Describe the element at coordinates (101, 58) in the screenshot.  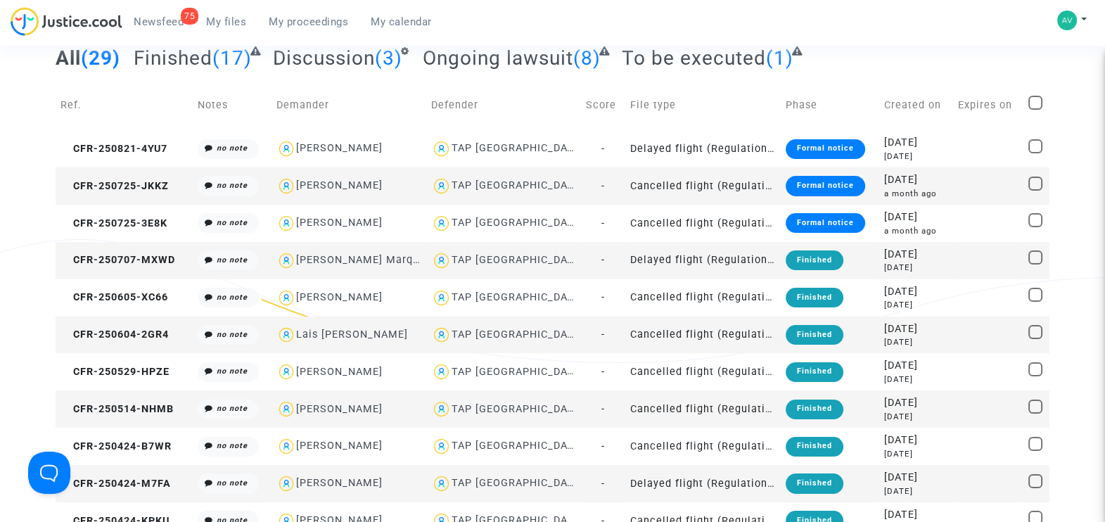
I see `span: (29)` at that location.